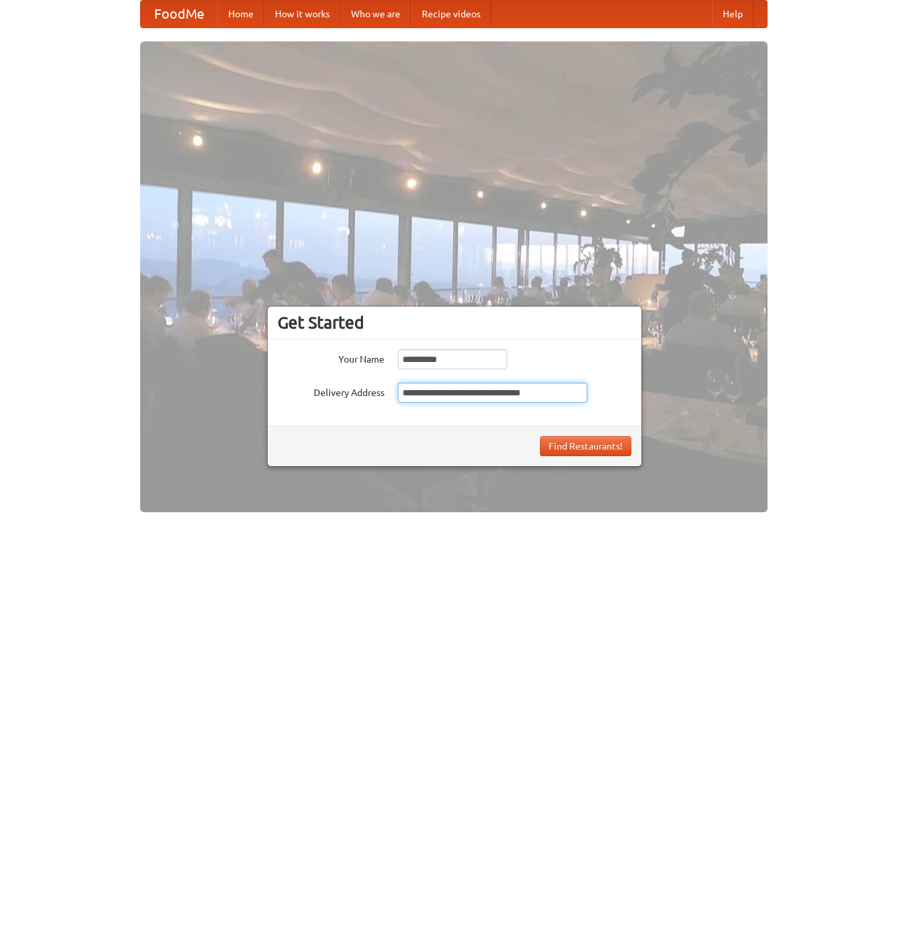 The height and width of the screenshot is (945, 907). Describe the element at coordinates (376, 14) in the screenshot. I see `a: Who we are` at that location.